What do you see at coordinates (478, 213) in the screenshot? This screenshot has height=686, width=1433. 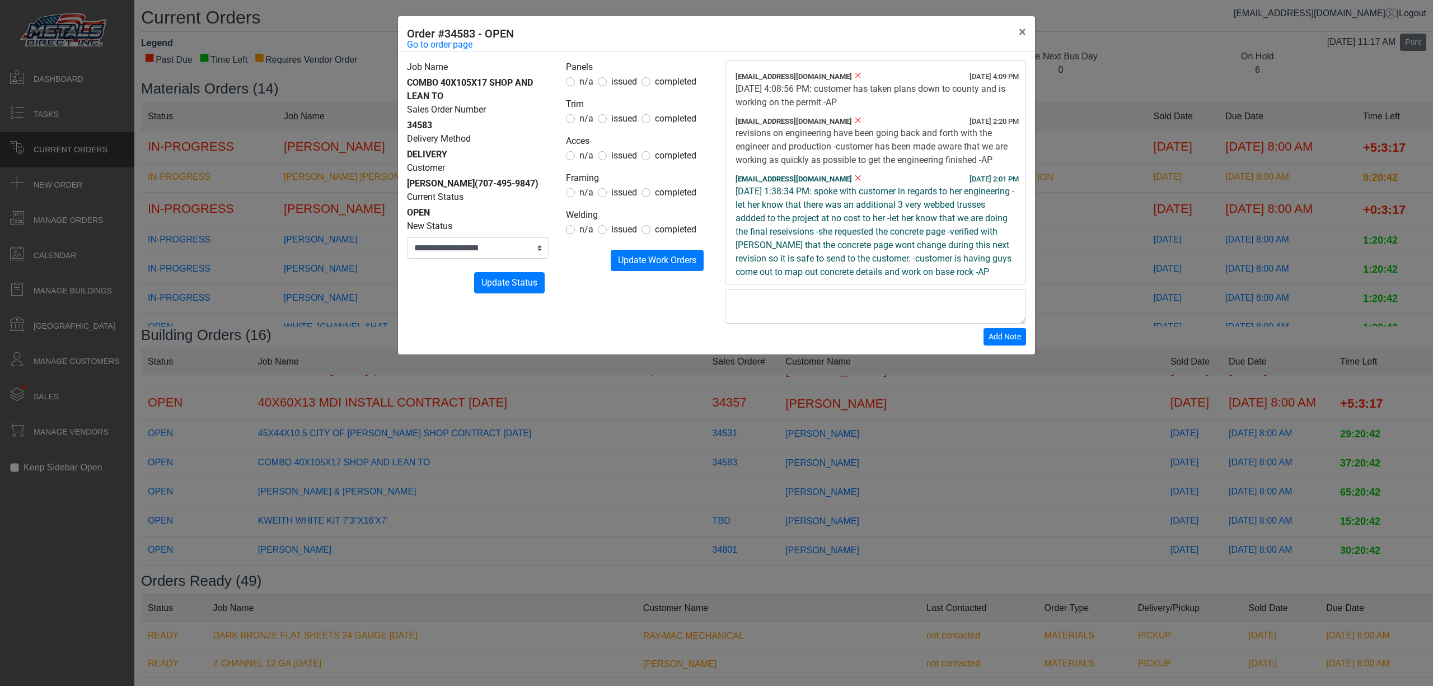 I see `div: OPEN` at bounding box center [478, 213].